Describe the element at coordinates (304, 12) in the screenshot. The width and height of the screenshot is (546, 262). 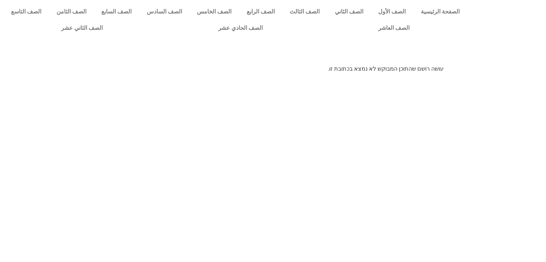
I see `a: الصف الثالث` at that location.